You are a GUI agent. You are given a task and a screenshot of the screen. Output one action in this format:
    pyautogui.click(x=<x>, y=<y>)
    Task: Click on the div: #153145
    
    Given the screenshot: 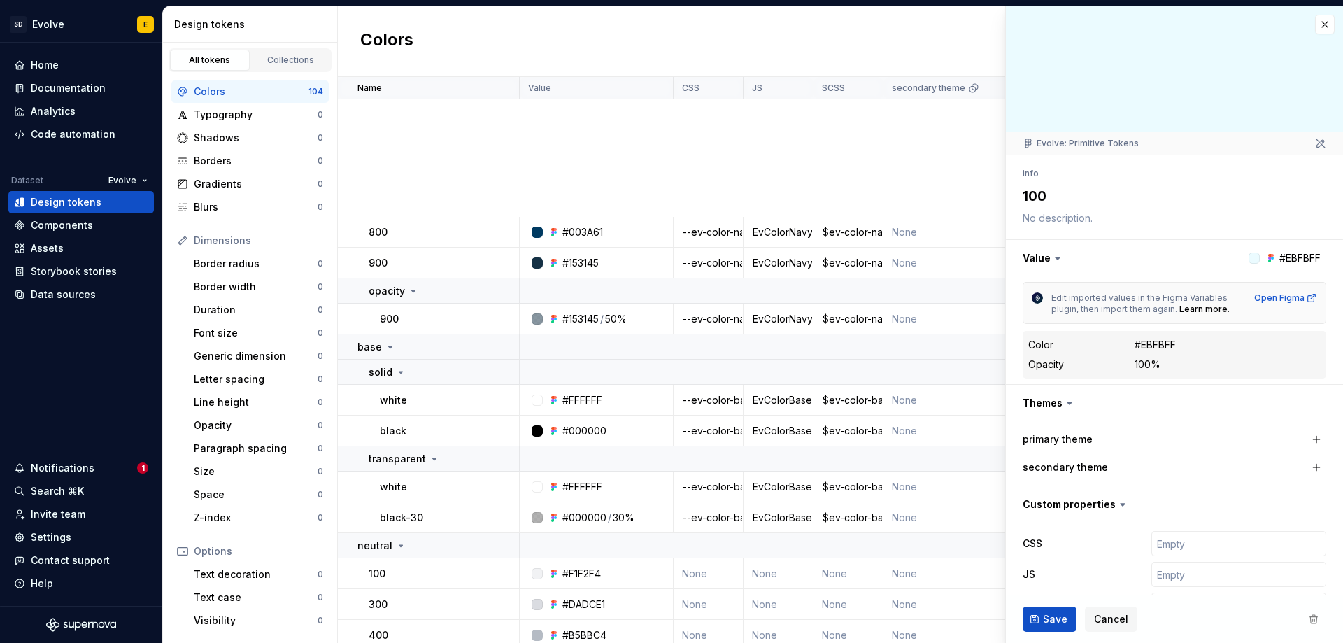 What is the action you would take?
    pyautogui.click(x=580, y=319)
    